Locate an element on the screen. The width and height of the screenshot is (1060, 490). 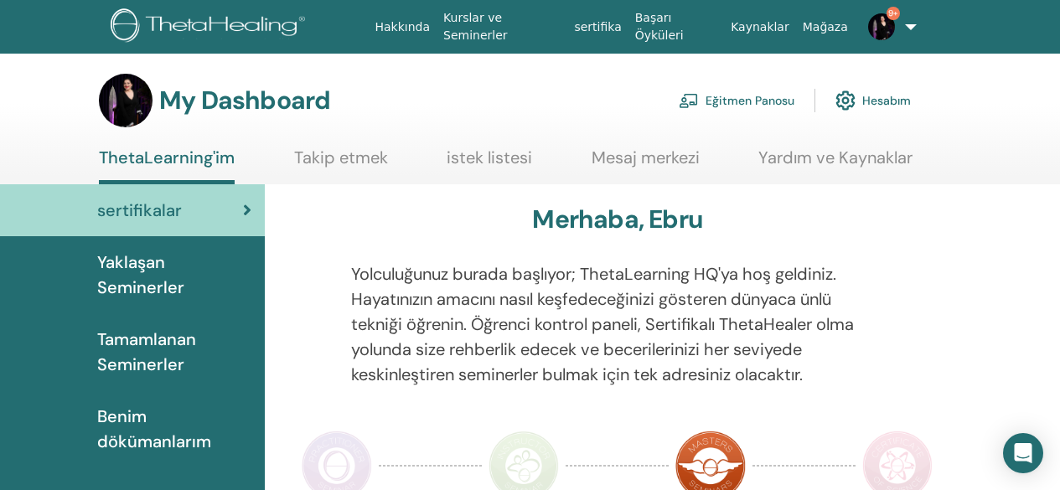
a: Hakkında is located at coordinates (402, 27).